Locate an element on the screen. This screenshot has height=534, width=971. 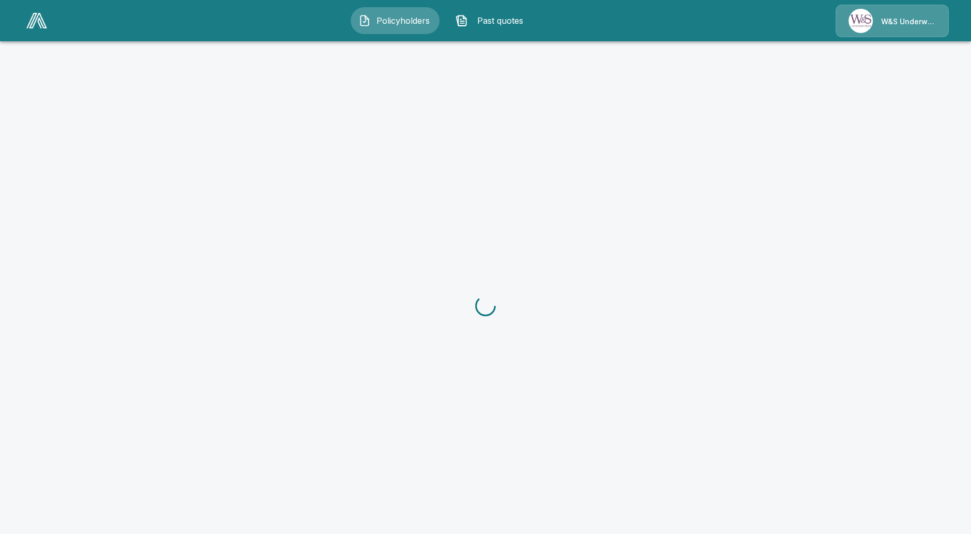
img: Policyholders Icon is located at coordinates (364, 21).